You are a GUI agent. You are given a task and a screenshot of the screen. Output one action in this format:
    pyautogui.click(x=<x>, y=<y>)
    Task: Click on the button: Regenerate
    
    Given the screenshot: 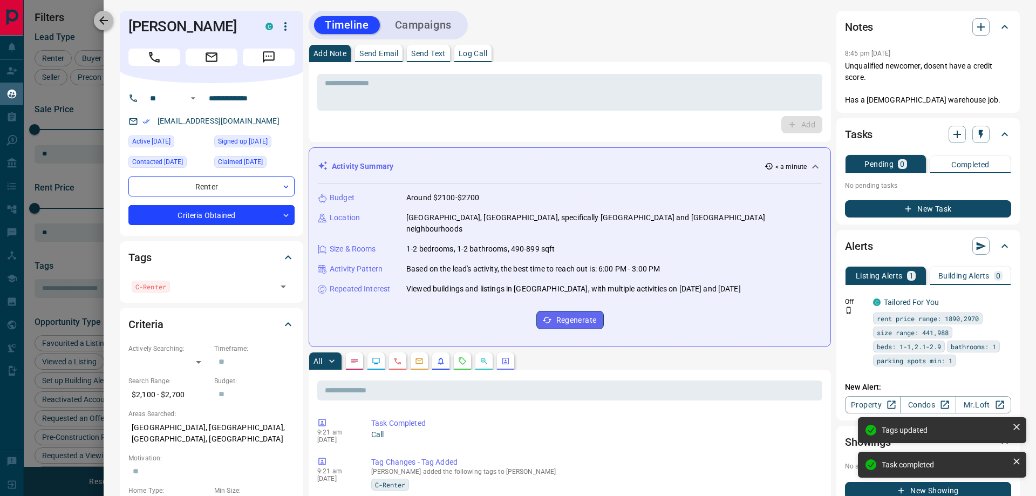 What is the action you would take?
    pyautogui.click(x=570, y=320)
    